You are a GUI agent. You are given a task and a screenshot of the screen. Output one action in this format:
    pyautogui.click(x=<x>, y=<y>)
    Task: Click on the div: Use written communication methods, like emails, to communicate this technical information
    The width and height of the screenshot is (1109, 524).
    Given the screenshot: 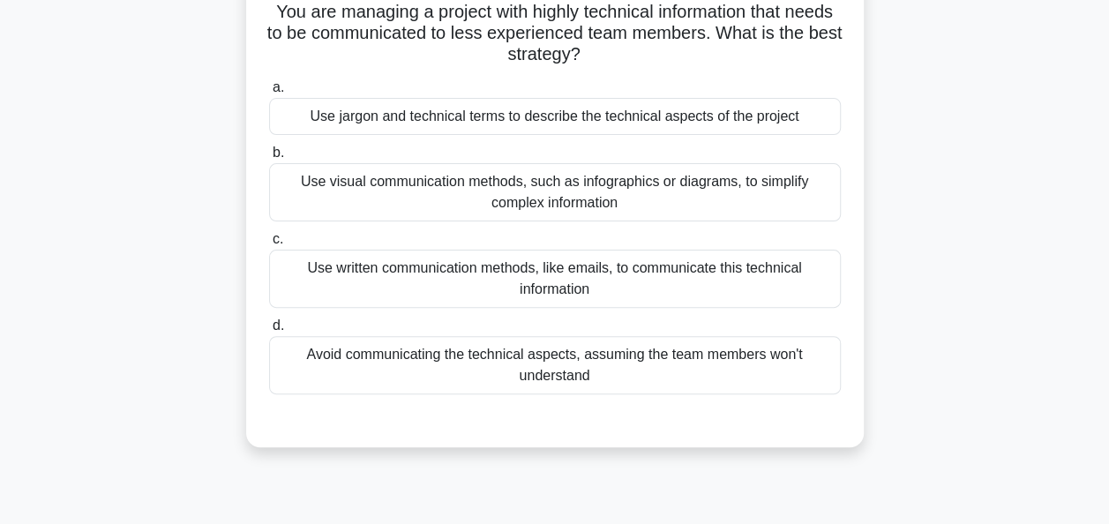 What is the action you would take?
    pyautogui.click(x=555, y=279)
    